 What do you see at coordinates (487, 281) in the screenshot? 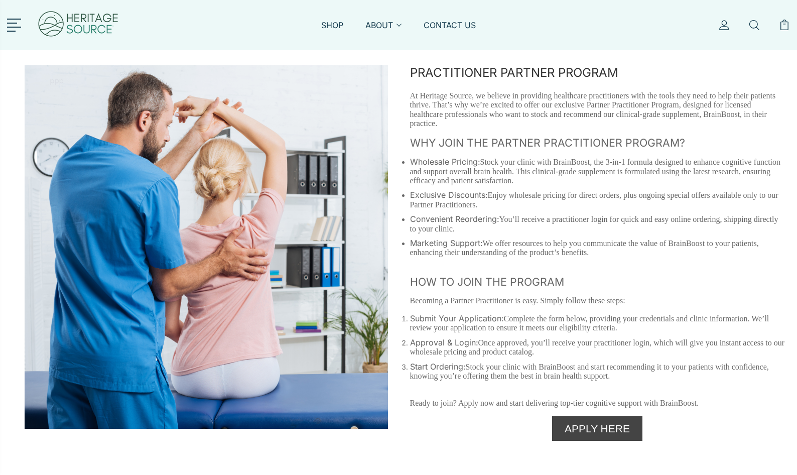
I see `strong: HOW TO JOIN THE PROGRAM` at bounding box center [487, 281].